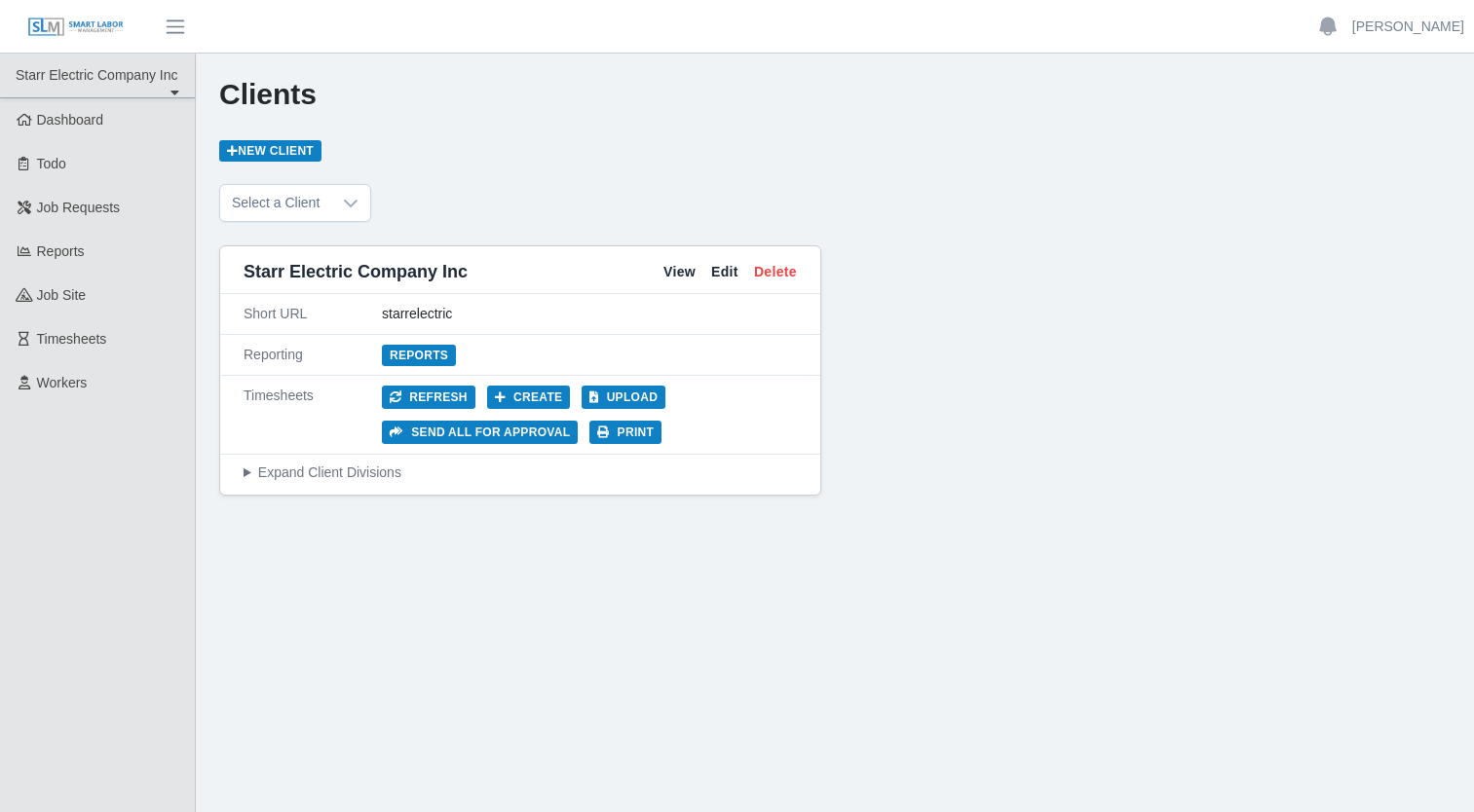 Image resolution: width=1474 pixels, height=812 pixels. I want to click on span: job site, so click(61, 295).